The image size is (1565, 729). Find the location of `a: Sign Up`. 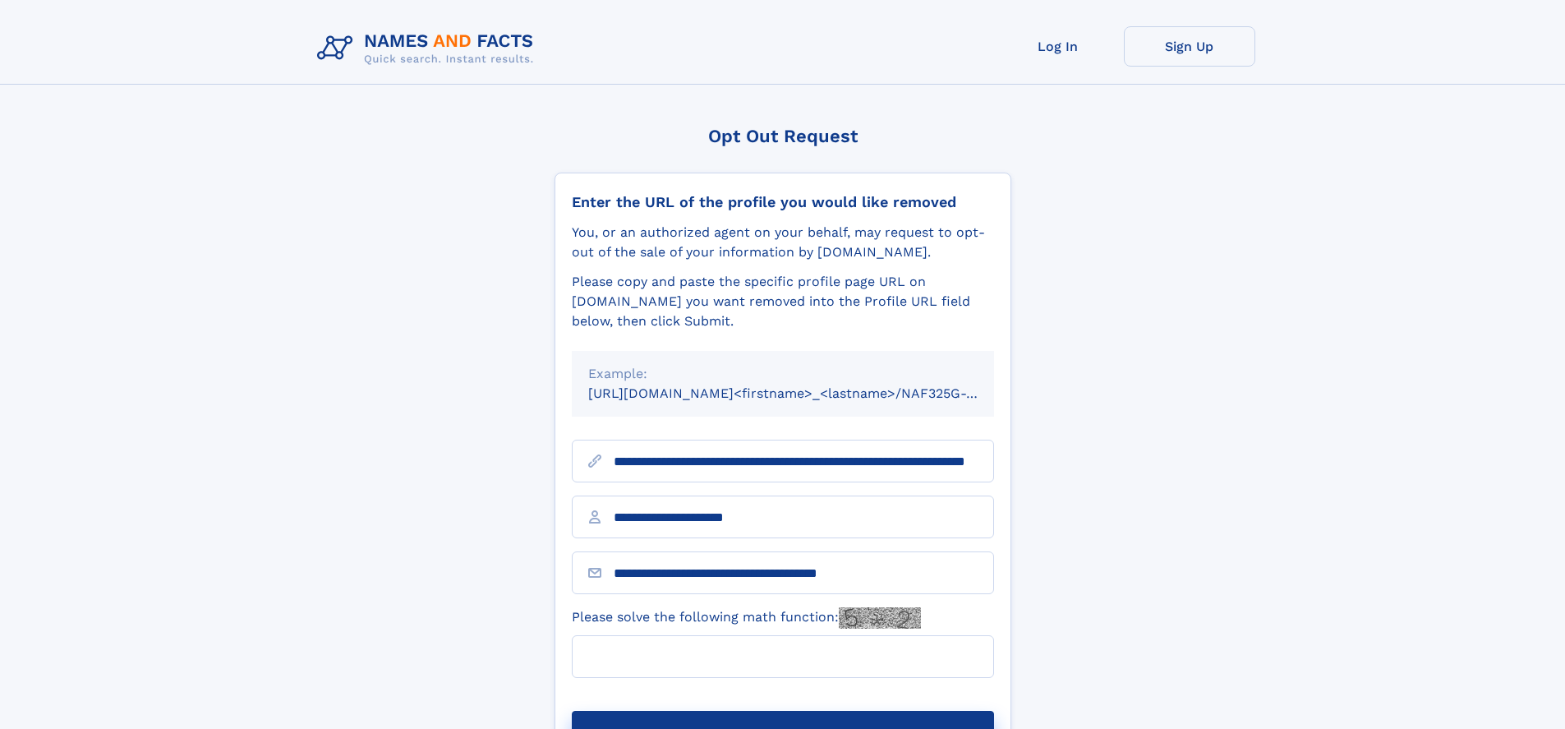

a: Sign Up is located at coordinates (1190, 46).